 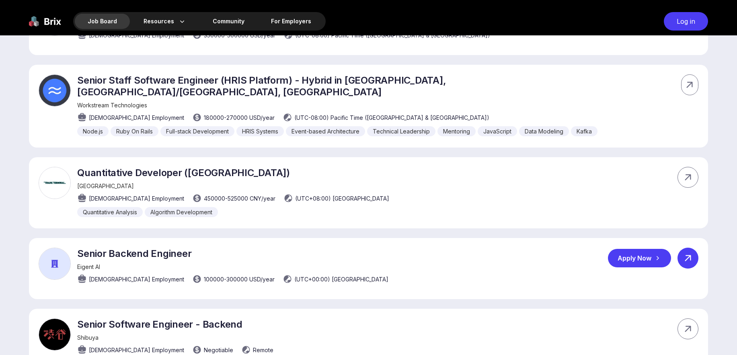 What do you see at coordinates (218, 350) in the screenshot?
I see `span: Negotiable` at bounding box center [218, 350].